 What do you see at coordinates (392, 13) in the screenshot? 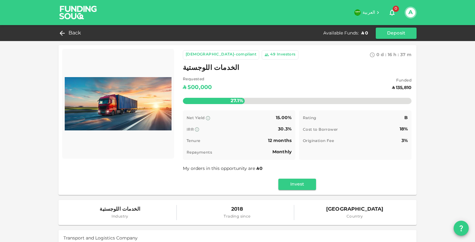
I see `button: 0` at bounding box center [392, 13].